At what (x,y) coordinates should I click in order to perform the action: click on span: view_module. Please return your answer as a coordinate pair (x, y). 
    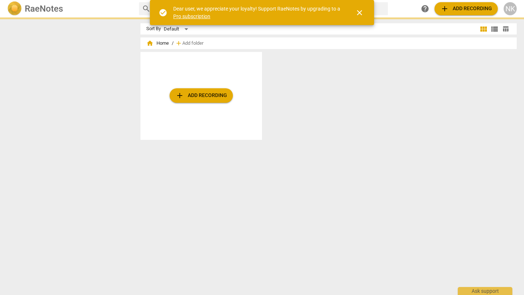
    Looking at the image, I should click on (483, 29).